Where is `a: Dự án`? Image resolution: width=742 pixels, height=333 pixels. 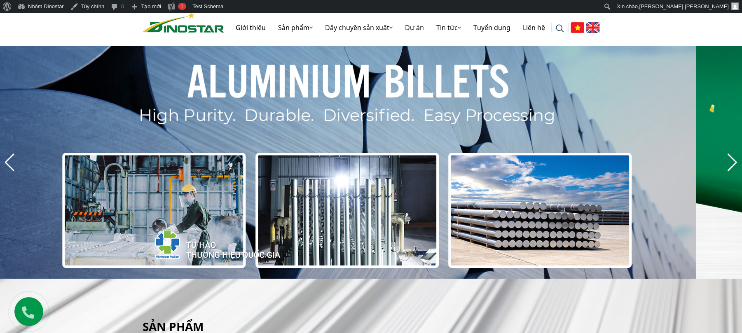
a: Dự án is located at coordinates (414, 28).